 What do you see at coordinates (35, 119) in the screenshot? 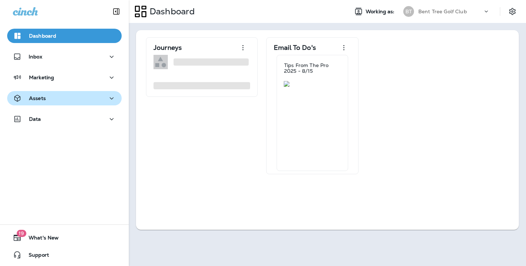
I see `p: Data` at bounding box center [35, 119].